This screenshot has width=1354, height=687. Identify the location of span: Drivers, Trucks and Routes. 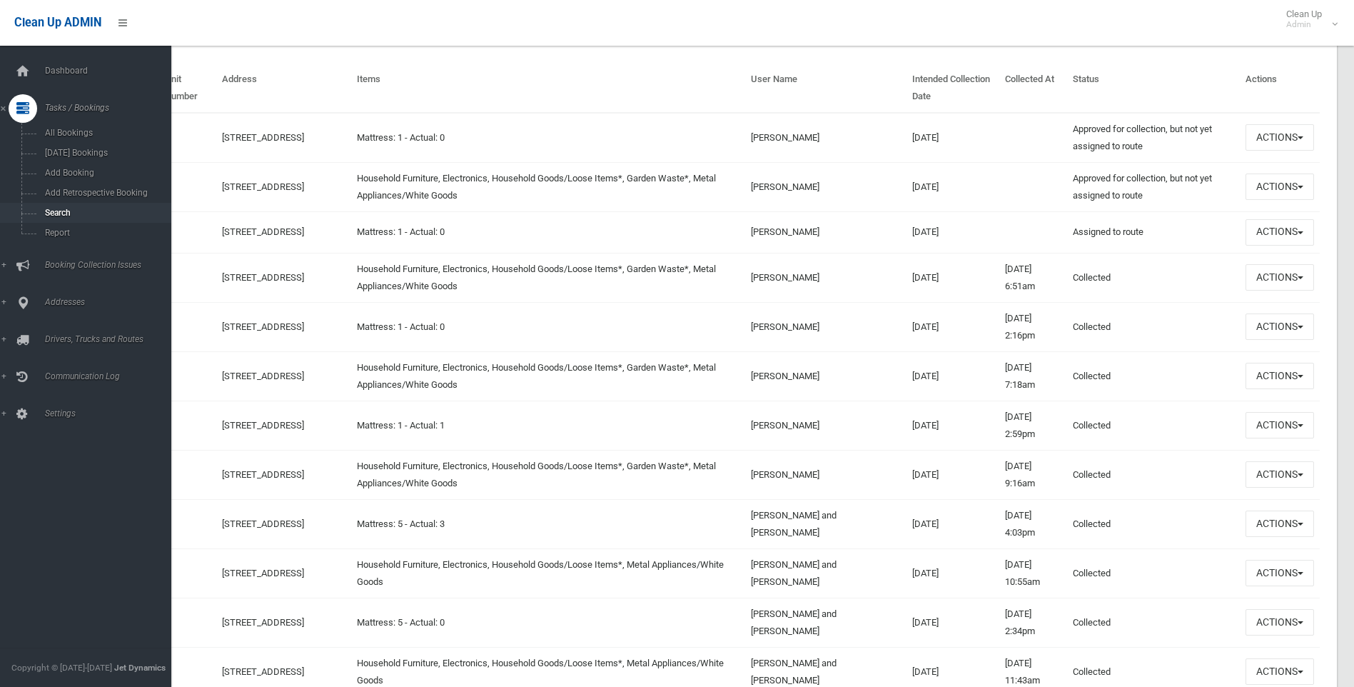
(111, 339).